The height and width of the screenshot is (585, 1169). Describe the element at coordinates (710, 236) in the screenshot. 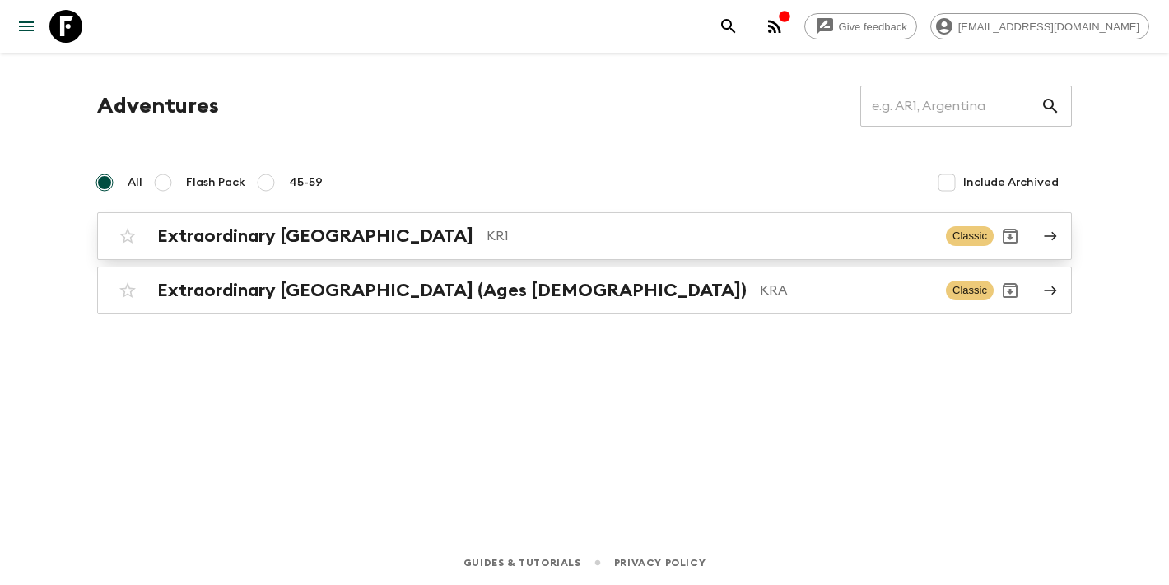

I see `p: KR1` at that location.